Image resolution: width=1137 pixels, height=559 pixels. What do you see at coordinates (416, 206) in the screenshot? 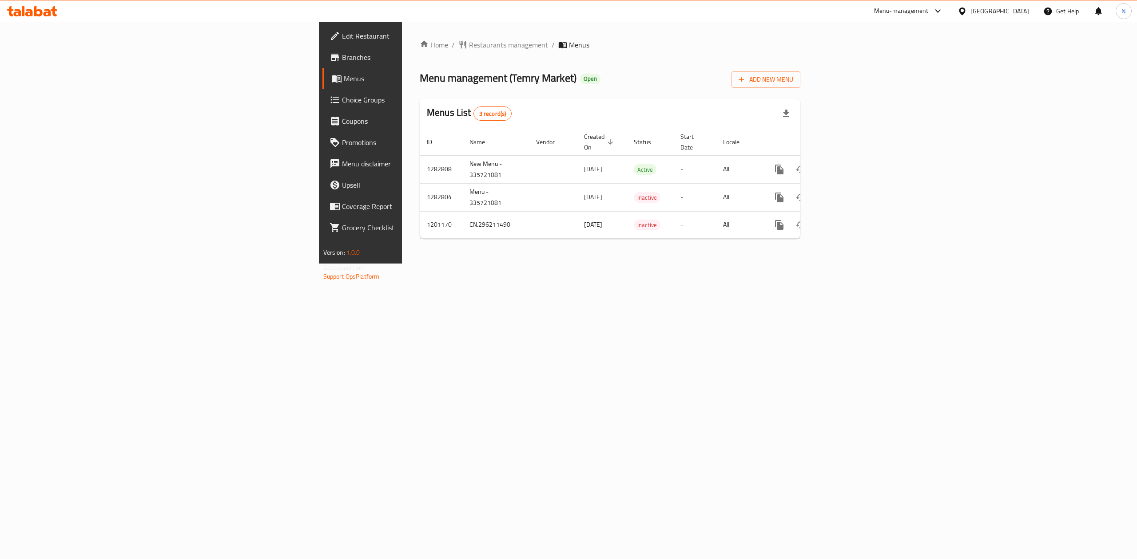
I see `a: Coverage Report` at bounding box center [416, 206].